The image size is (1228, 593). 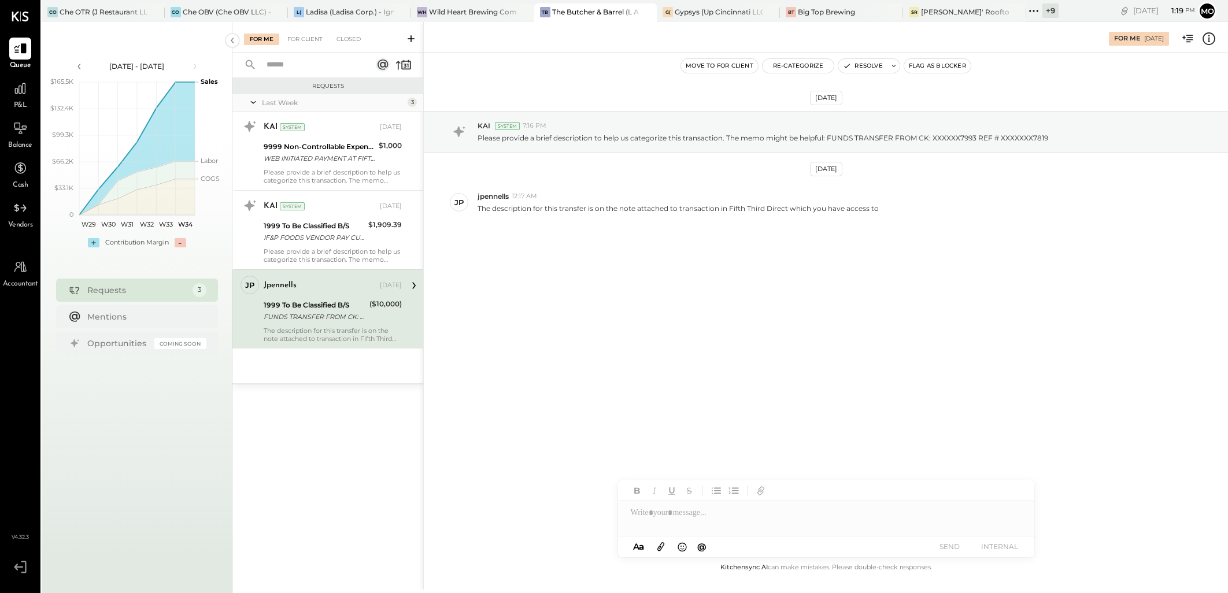 What do you see at coordinates (20, 146) in the screenshot?
I see `span: Balance` at bounding box center [20, 146].